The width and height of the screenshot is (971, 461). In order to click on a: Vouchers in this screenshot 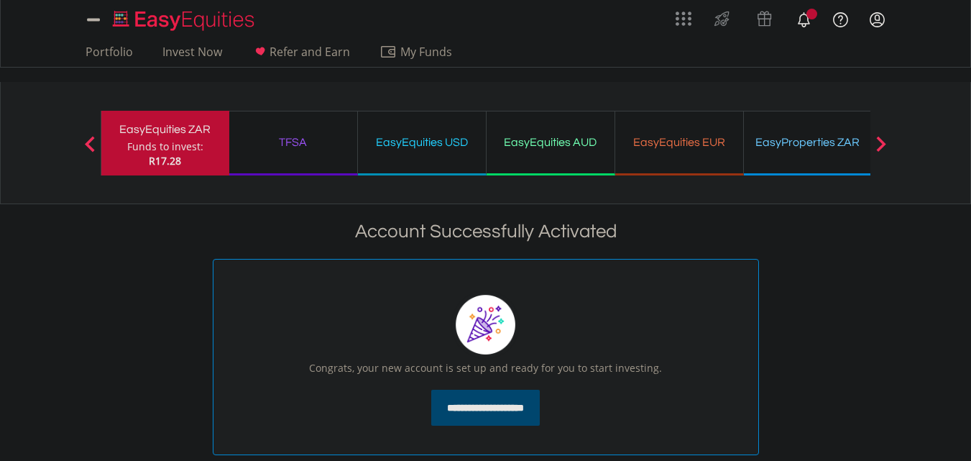, I will do `click(764, 17)`.